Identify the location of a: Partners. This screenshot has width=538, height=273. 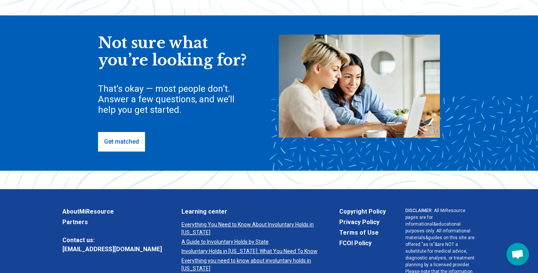
(112, 222).